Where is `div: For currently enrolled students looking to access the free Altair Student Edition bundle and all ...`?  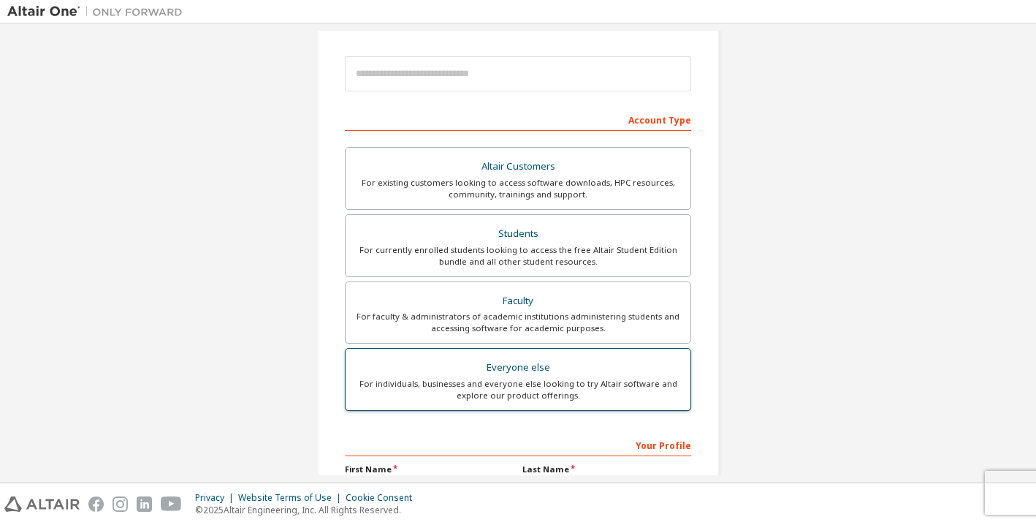
div: For currently enrolled students looking to access the free Altair Student Edition bundle and all ... is located at coordinates (518, 256).